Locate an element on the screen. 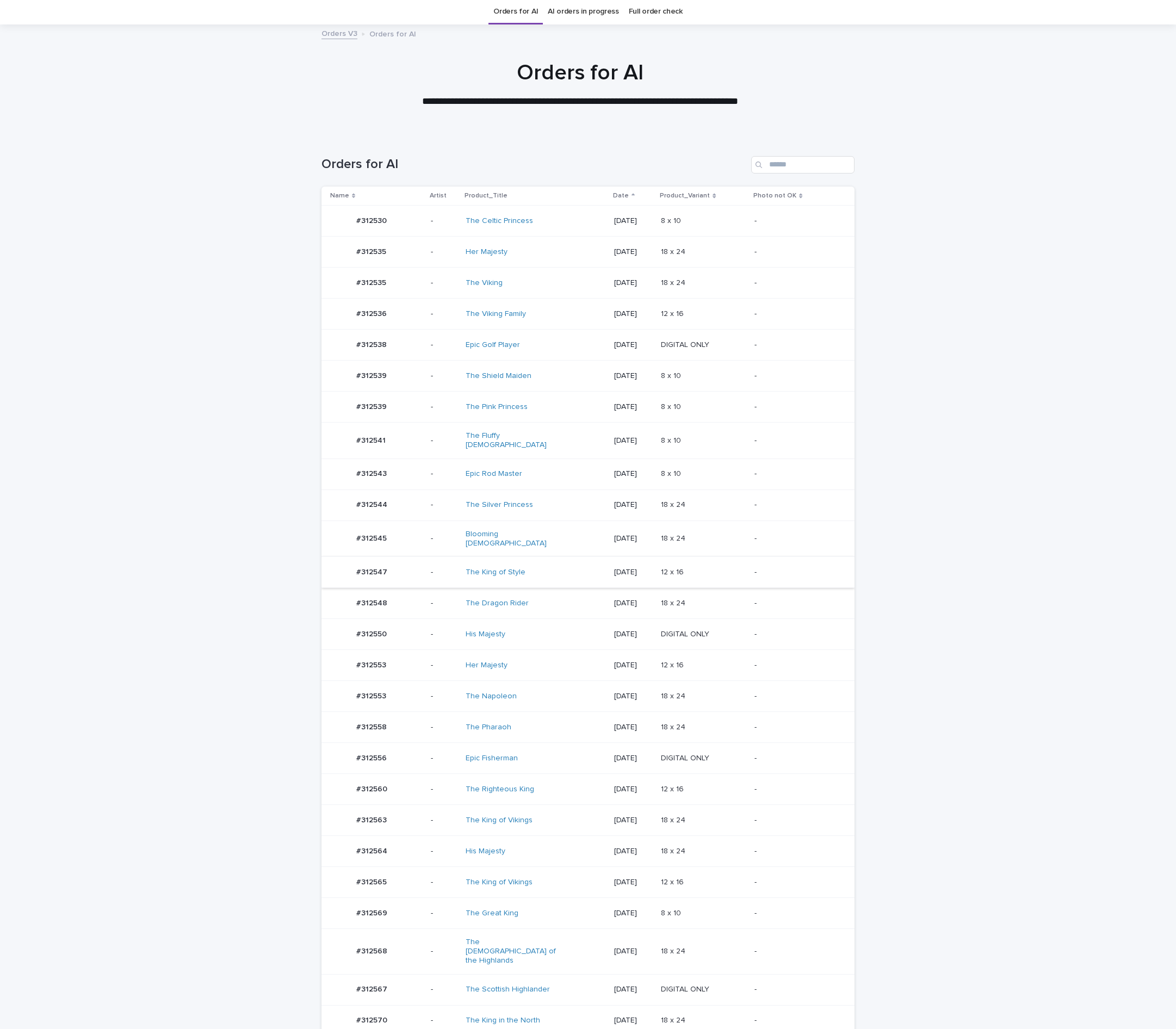 This screenshot has width=1176, height=1029. input: Search is located at coordinates (803, 165).